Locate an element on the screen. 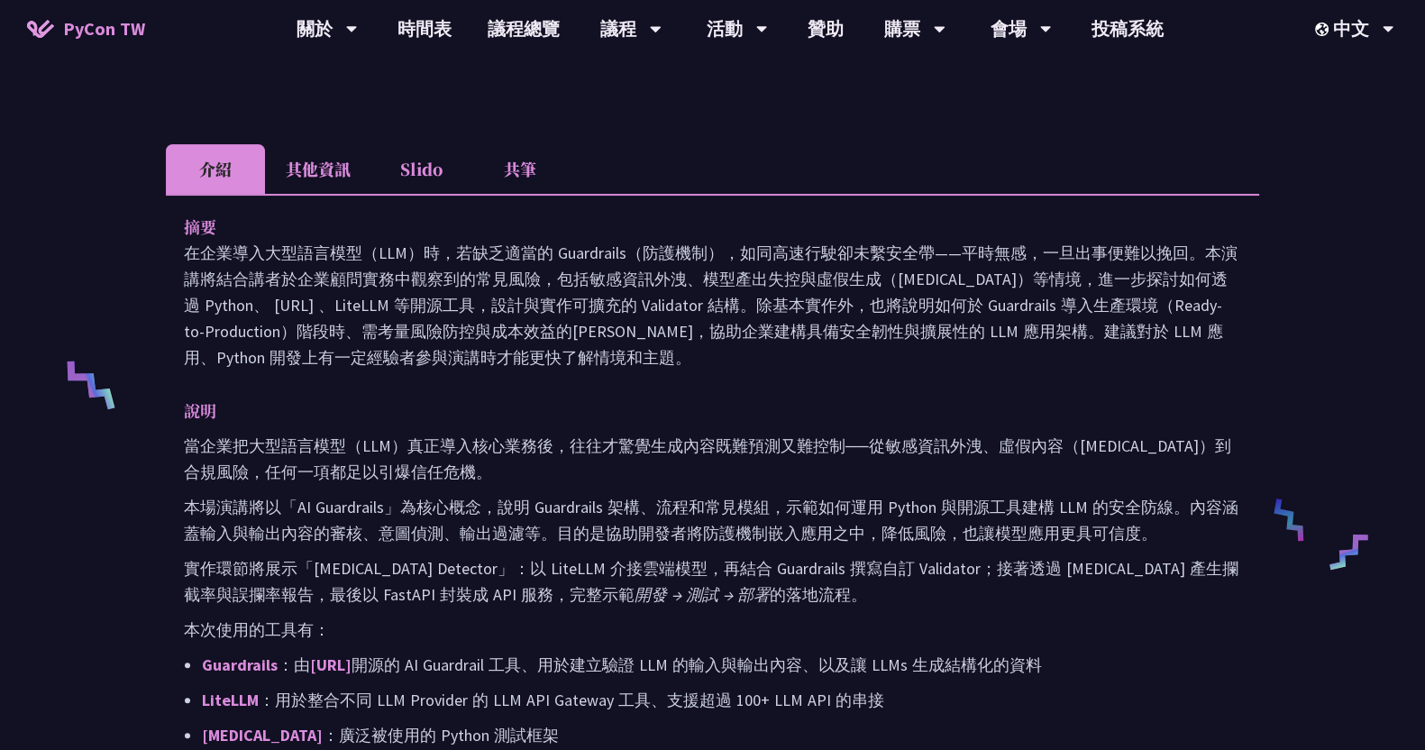 Image resolution: width=1425 pixels, height=750 pixels. p: ：由 開源的 AI Guardrail 工具、用於建立驗證 LLM 的輸入與輸出內容、以及讓 LLMs 生成結構化的資料 is located at coordinates (721, 664).